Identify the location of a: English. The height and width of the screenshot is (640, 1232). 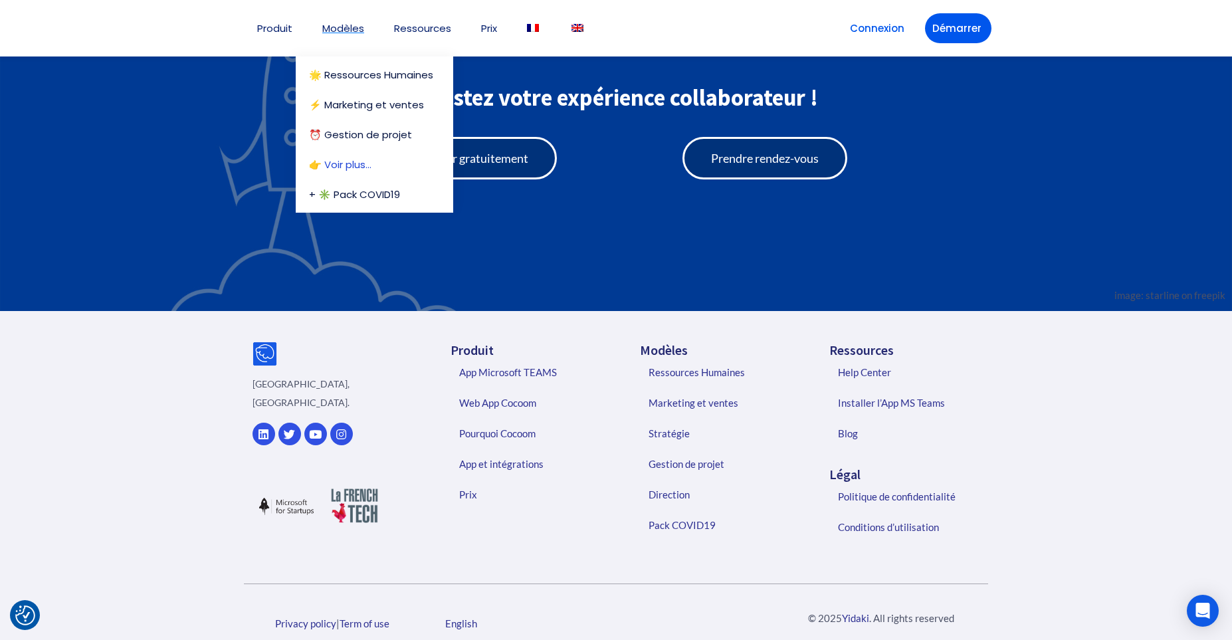
(461, 624).